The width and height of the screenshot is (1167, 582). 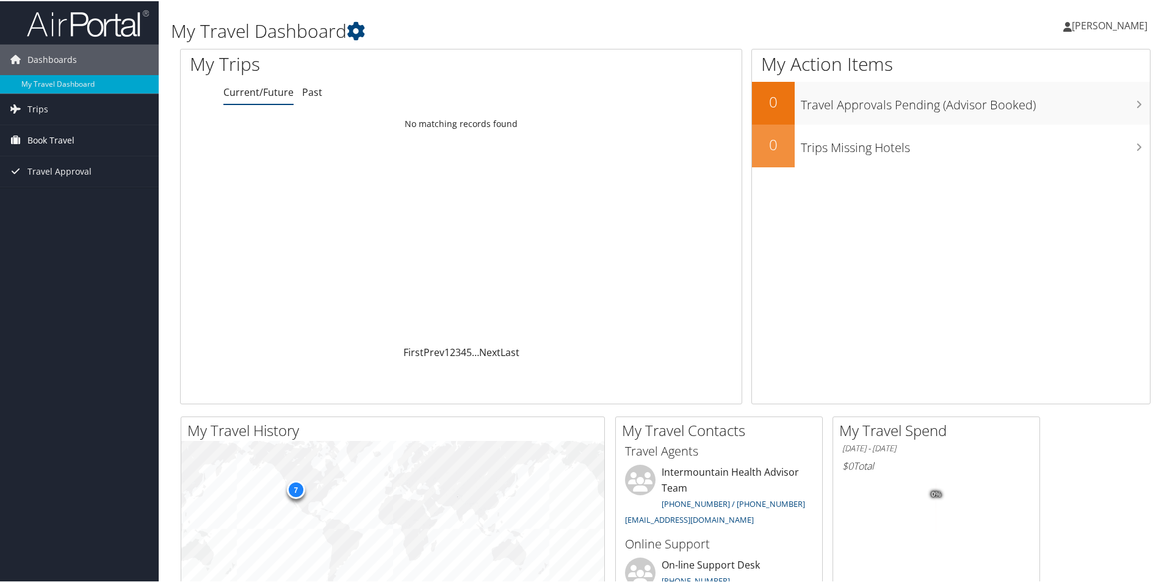 What do you see at coordinates (951, 63) in the screenshot?
I see `h1: My Action Items` at bounding box center [951, 63].